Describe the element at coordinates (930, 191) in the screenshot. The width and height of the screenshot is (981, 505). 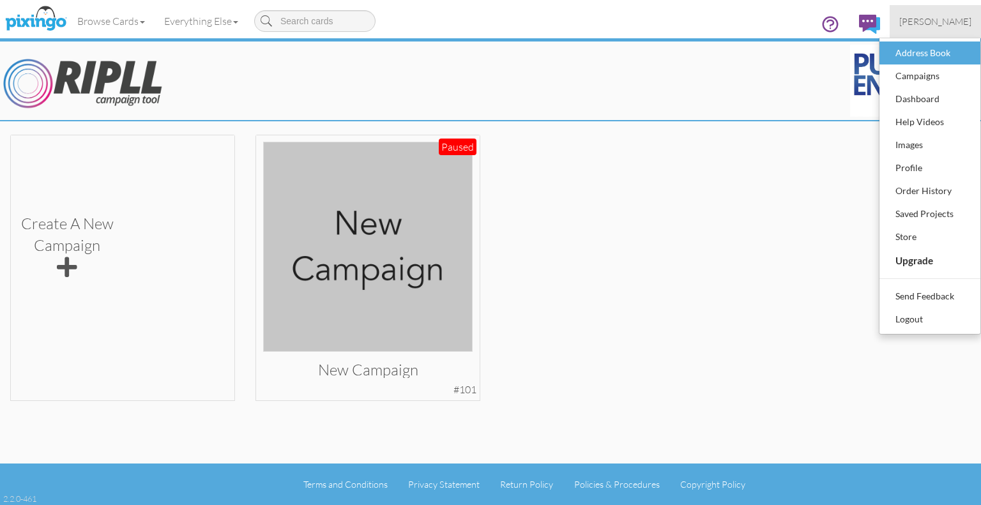
I see `a: Order History` at that location.